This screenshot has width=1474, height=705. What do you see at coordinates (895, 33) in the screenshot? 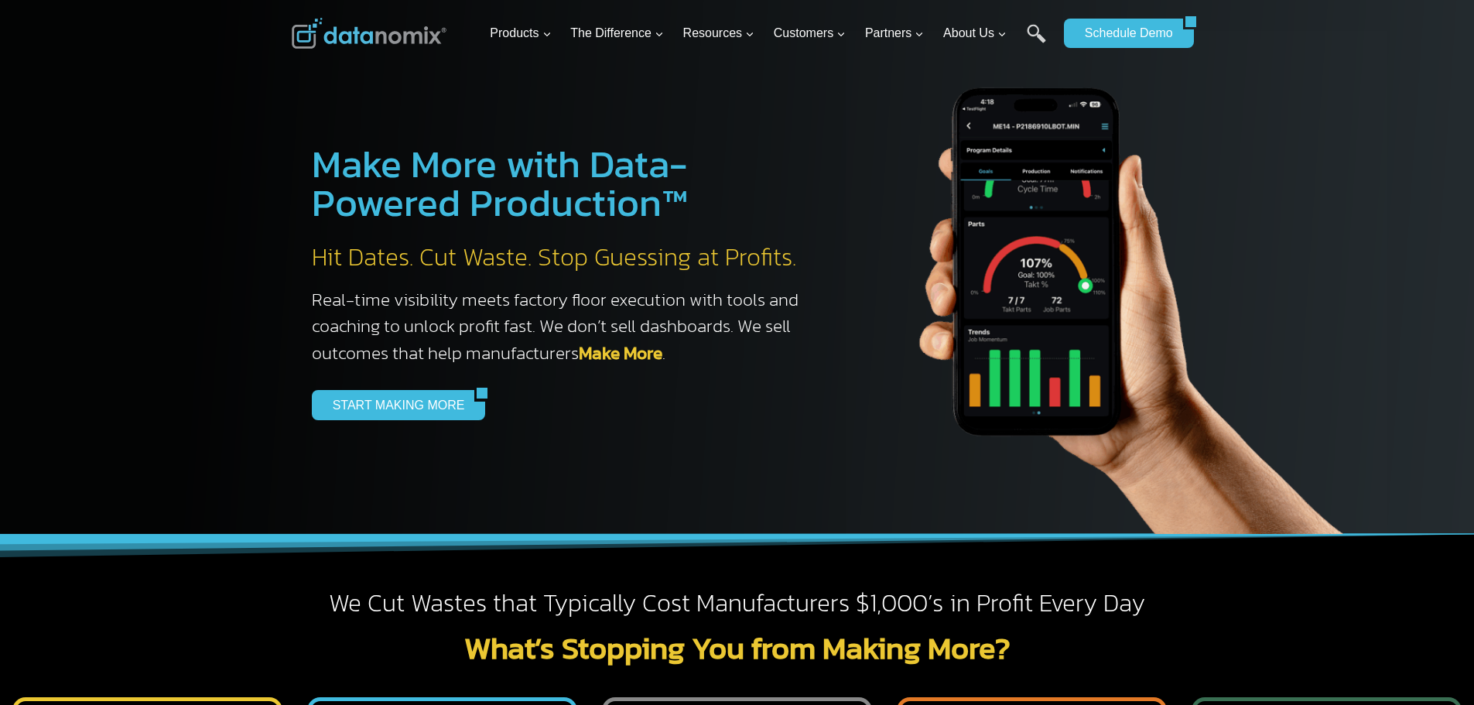
I see `span: Partners` at bounding box center [895, 33].